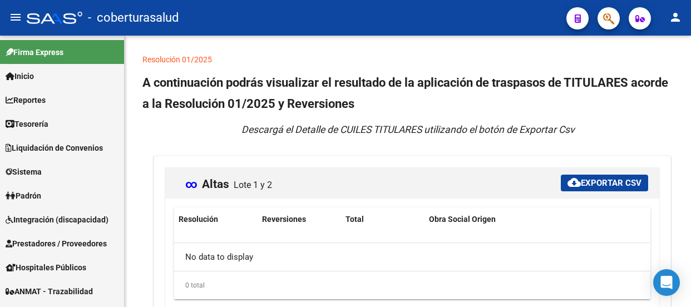 The image size is (691, 307). Describe the element at coordinates (412, 257) in the screenshot. I see `div: No data to display` at that location.